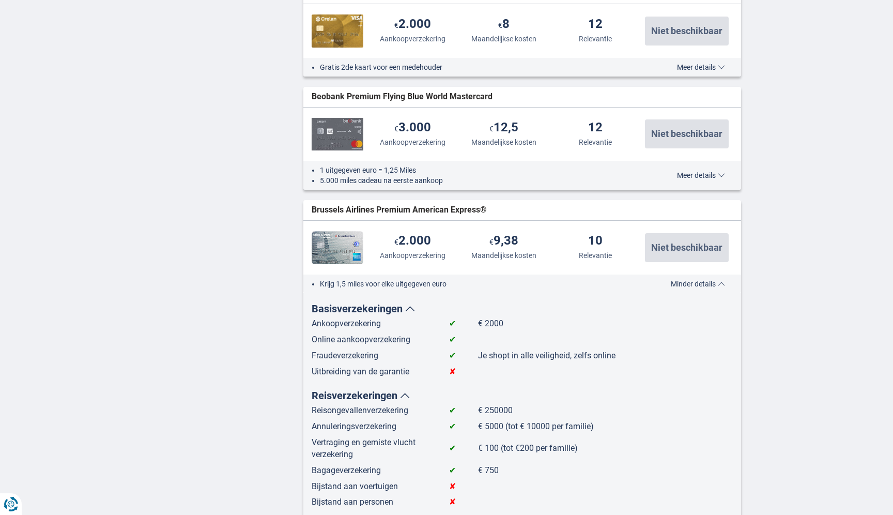 The width and height of the screenshot is (893, 515). What do you see at coordinates (372, 428) in the screenshot?
I see `td: Annuleringsverzekering` at bounding box center [372, 428].